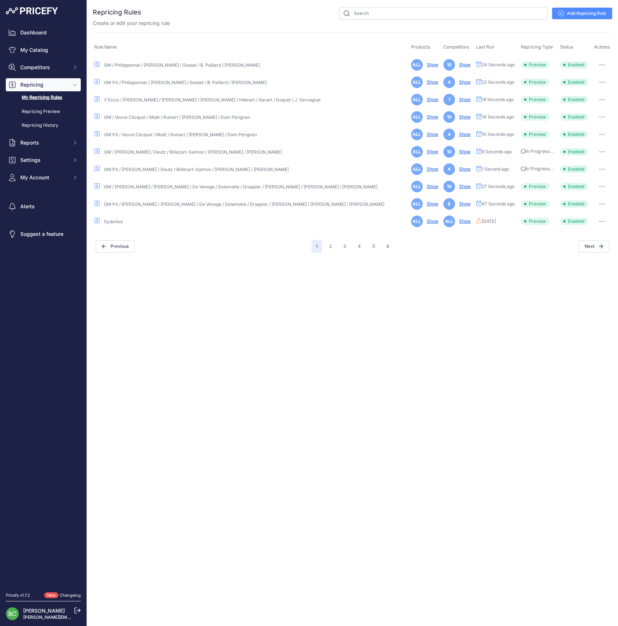 Image resolution: width=618 pixels, height=626 pixels. What do you see at coordinates (421, 47) in the screenshot?
I see `span: Products` at bounding box center [421, 47].